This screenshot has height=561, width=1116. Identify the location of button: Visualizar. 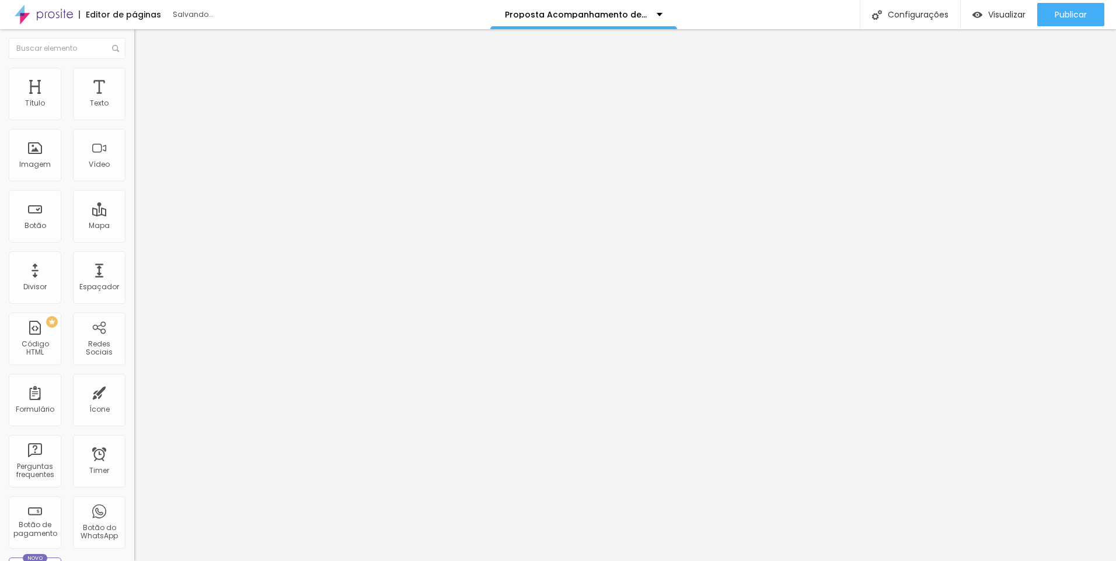
(998, 15).